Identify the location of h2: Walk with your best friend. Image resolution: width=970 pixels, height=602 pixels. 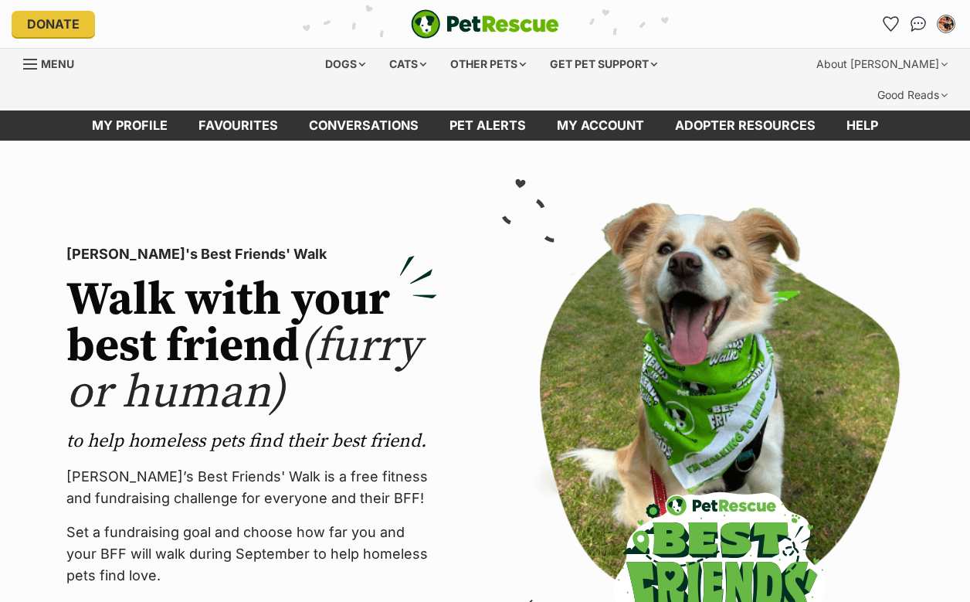
(252, 347).